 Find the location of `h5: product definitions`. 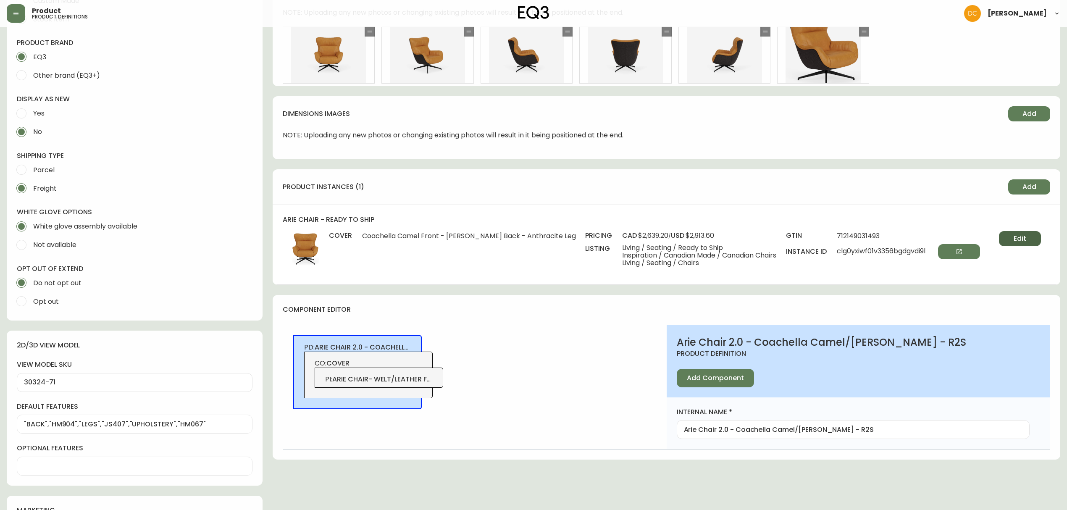

h5: product definitions is located at coordinates (60, 17).